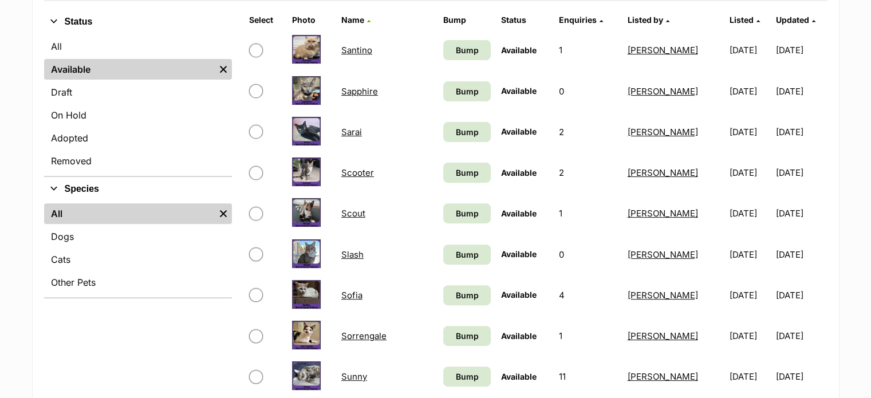 This screenshot has height=398, width=871. Describe the element at coordinates (138, 138) in the screenshot. I see `a: Adopted` at that location.